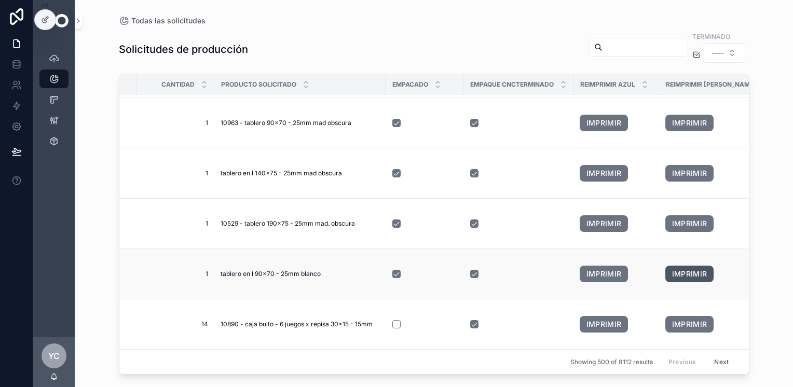  Describe the element at coordinates (271, 274) in the screenshot. I see `span: tablero en l 90x70 - 25mm blanco` at that location.